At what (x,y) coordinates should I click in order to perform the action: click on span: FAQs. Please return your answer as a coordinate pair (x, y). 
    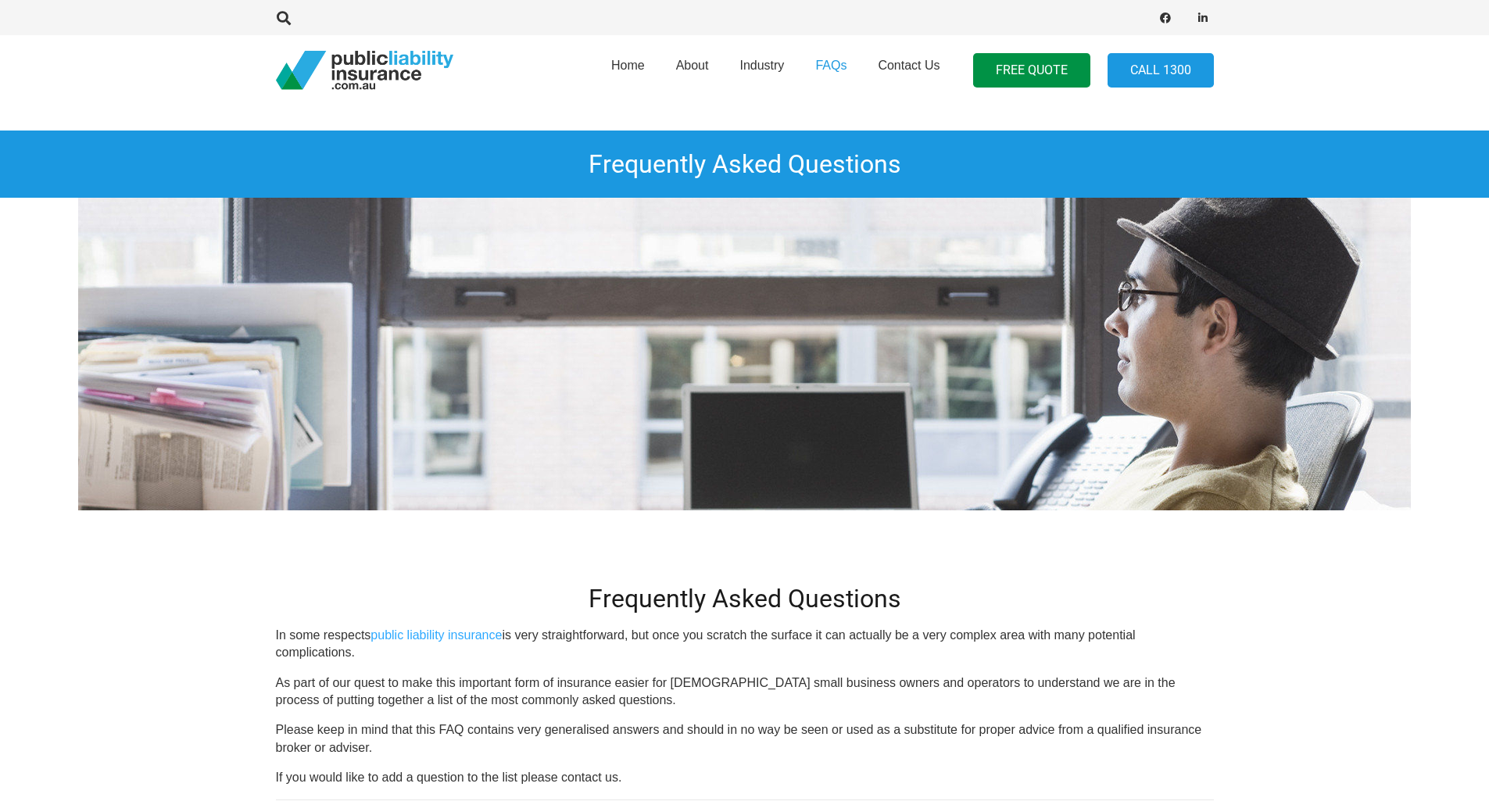
    Looking at the image, I should click on (831, 65).